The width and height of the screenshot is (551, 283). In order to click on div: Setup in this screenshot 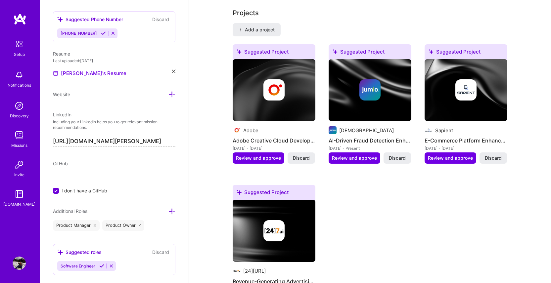, I will do `click(19, 54)`.